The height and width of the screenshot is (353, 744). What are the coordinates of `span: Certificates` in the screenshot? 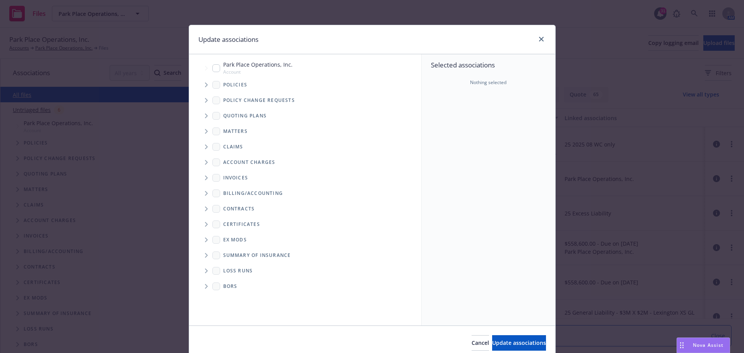 It's located at (241, 224).